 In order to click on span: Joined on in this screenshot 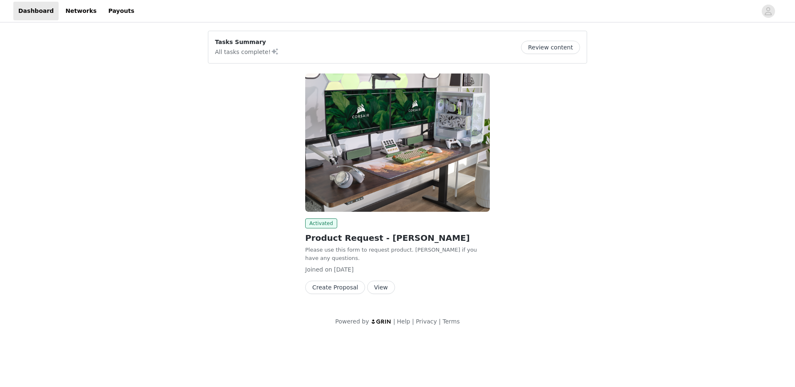, I will do `click(318, 270)`.